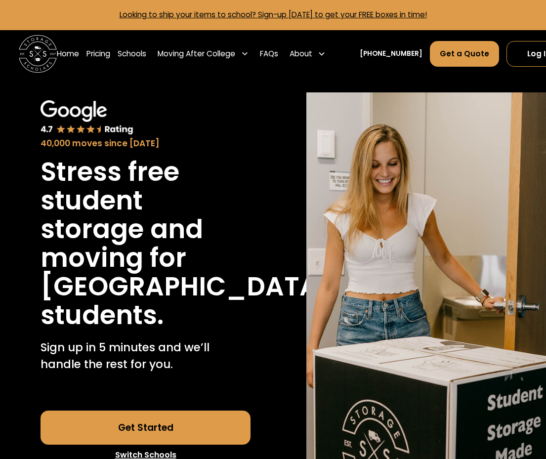  I want to click on h1: Stress free student storage and moving for, so click(145, 214).